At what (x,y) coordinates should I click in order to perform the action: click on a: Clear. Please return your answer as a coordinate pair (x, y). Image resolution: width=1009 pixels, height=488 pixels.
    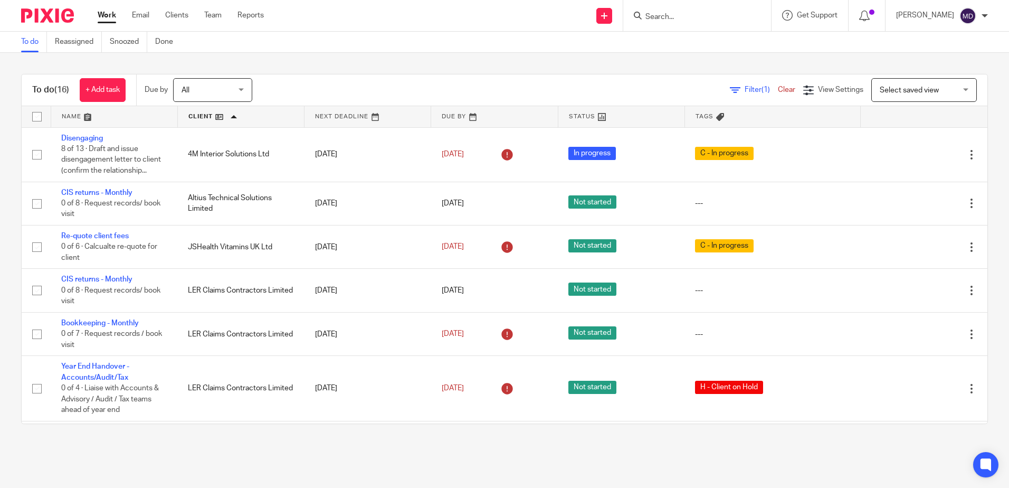
    Looking at the image, I should click on (786, 90).